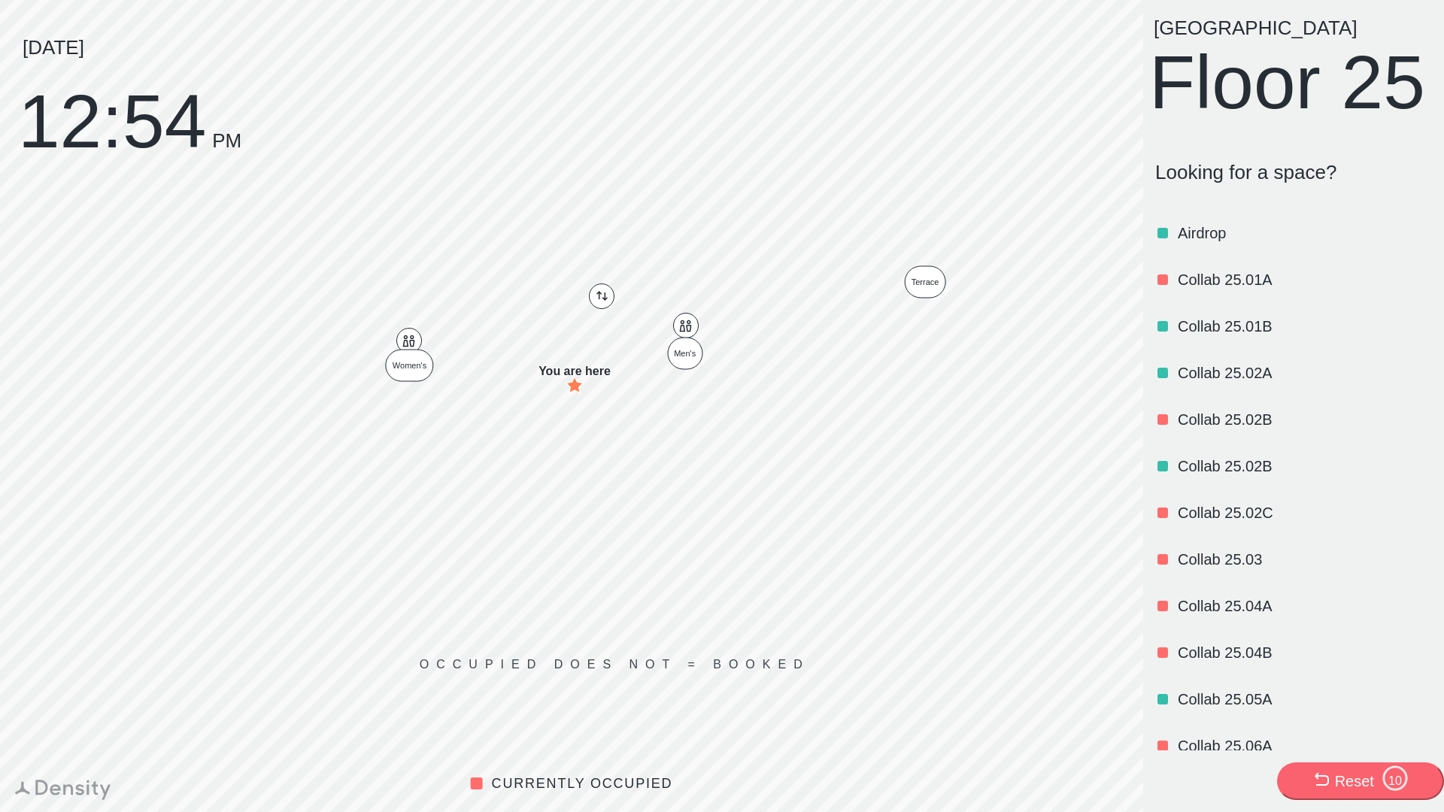  What do you see at coordinates (1303, 233) in the screenshot?
I see `p: Airdrop` at bounding box center [1303, 233].